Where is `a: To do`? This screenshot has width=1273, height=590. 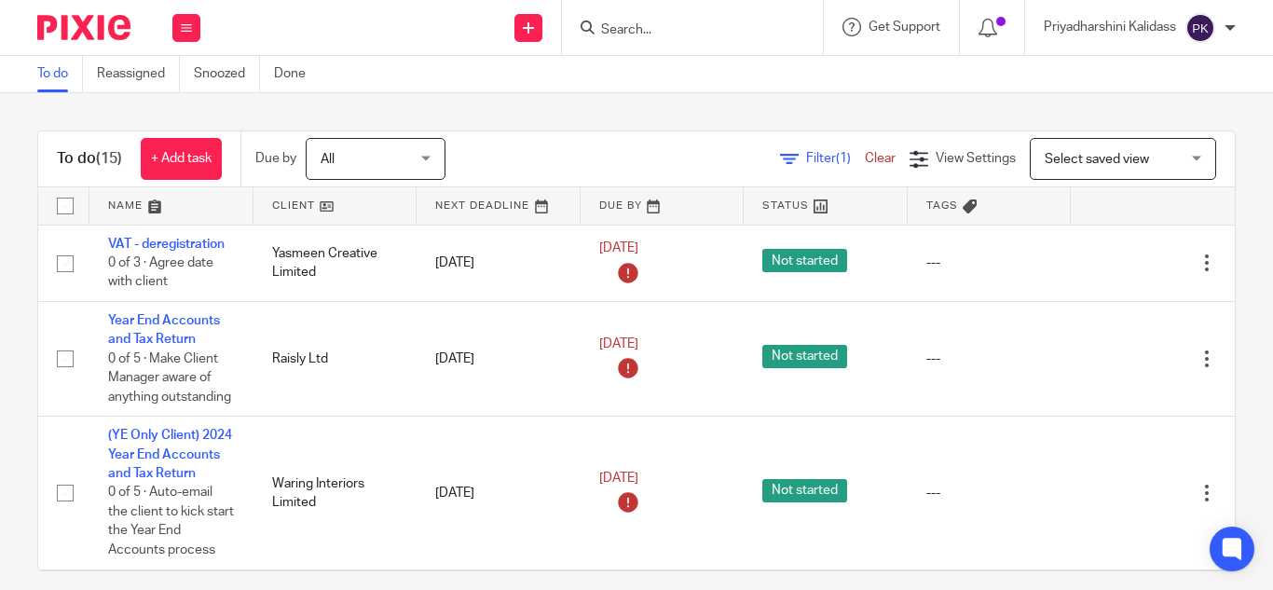
a: To do is located at coordinates (60, 74).